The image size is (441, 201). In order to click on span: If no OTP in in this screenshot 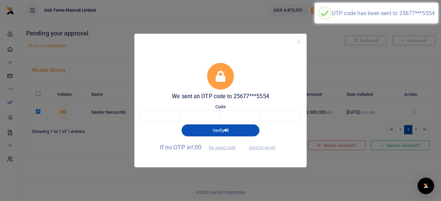, I will do `click(201, 147)`.